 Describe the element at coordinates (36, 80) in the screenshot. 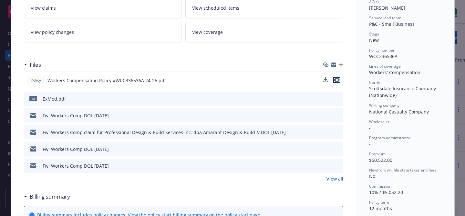

I see `span: Policy` at that location.